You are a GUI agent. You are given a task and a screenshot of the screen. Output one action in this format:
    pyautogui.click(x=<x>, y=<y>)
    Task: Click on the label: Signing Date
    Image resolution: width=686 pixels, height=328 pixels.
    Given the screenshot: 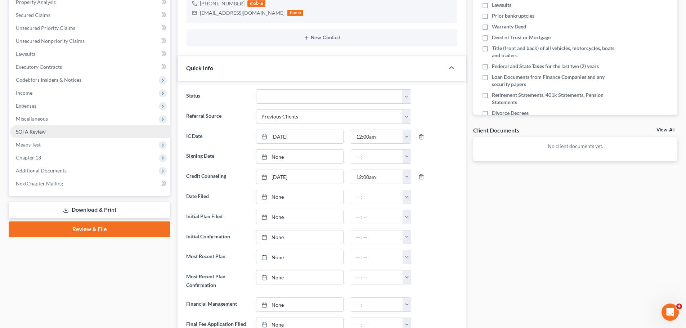 What is the action you would take?
    pyautogui.click(x=217, y=157)
    